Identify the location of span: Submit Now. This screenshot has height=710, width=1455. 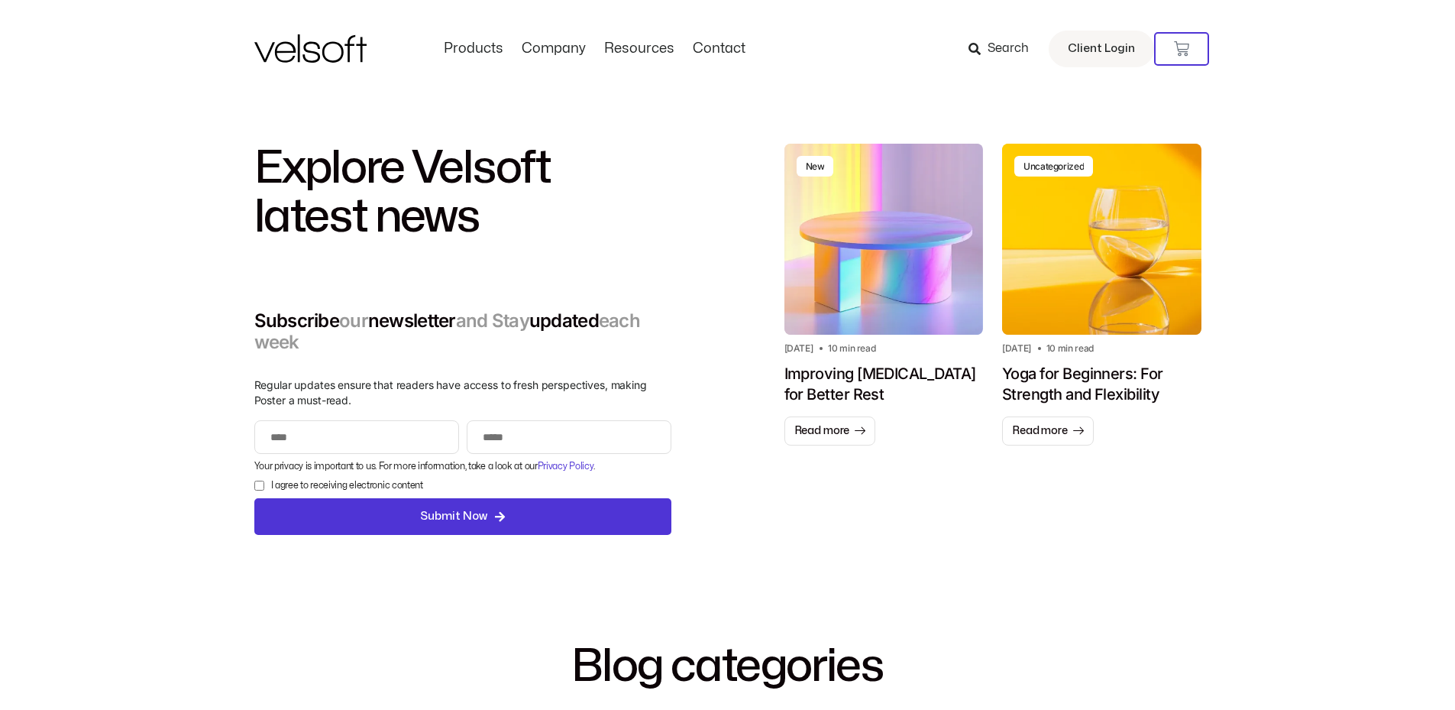
(454, 516).